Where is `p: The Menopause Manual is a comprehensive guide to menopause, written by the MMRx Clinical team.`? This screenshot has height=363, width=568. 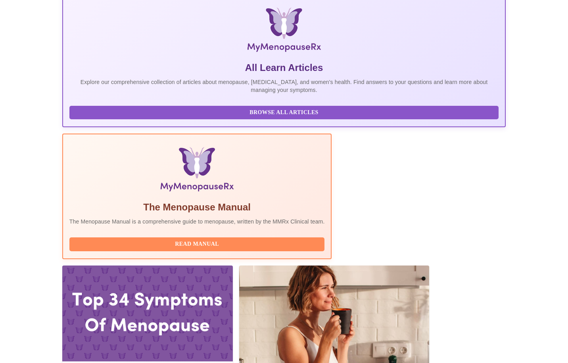
p: The Menopause Manual is a comprehensive guide to menopause, written by the MMRx Clinical team. is located at coordinates (197, 222).